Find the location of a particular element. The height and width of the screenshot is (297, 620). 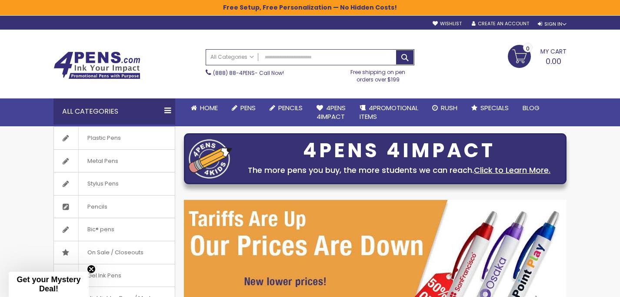

a: (888) 88-4PENS is located at coordinates (234, 73).